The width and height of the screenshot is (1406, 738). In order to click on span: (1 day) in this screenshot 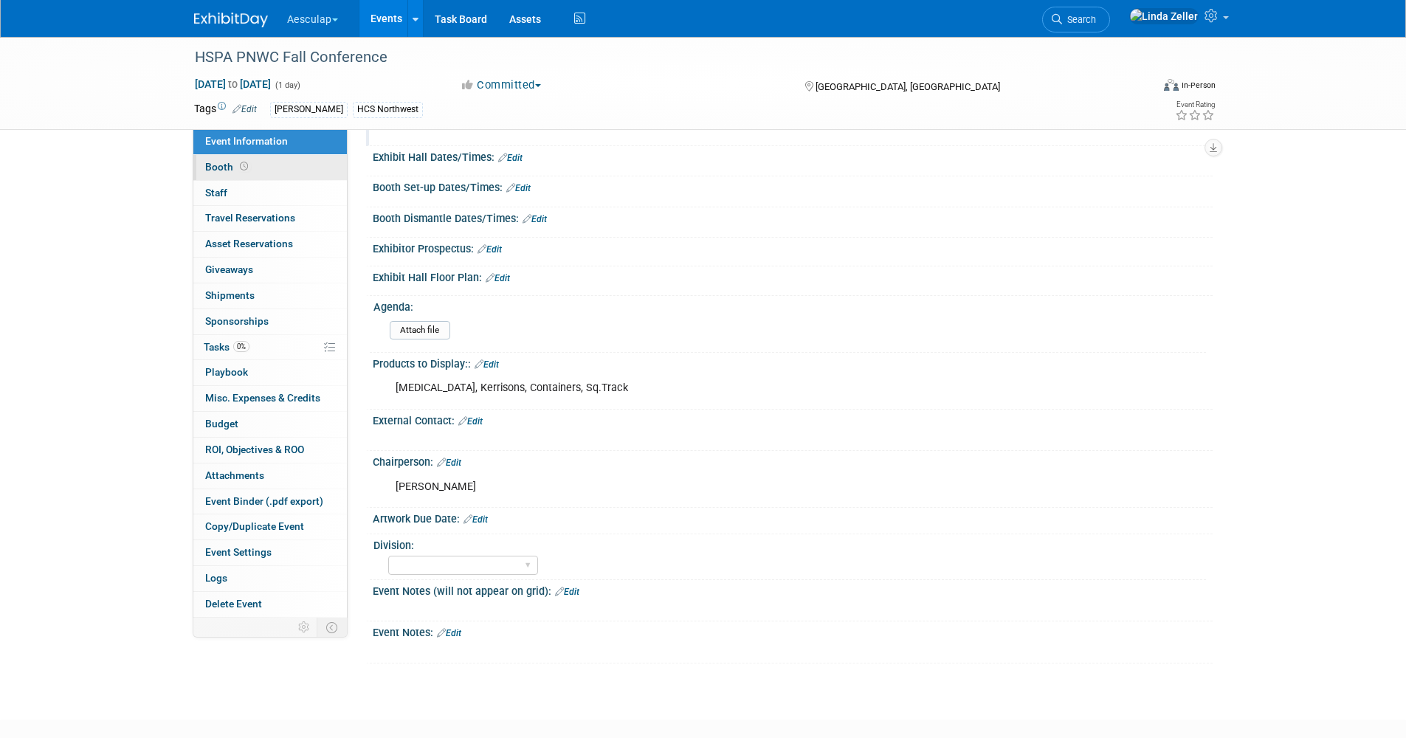, I will do `click(287, 85)`.